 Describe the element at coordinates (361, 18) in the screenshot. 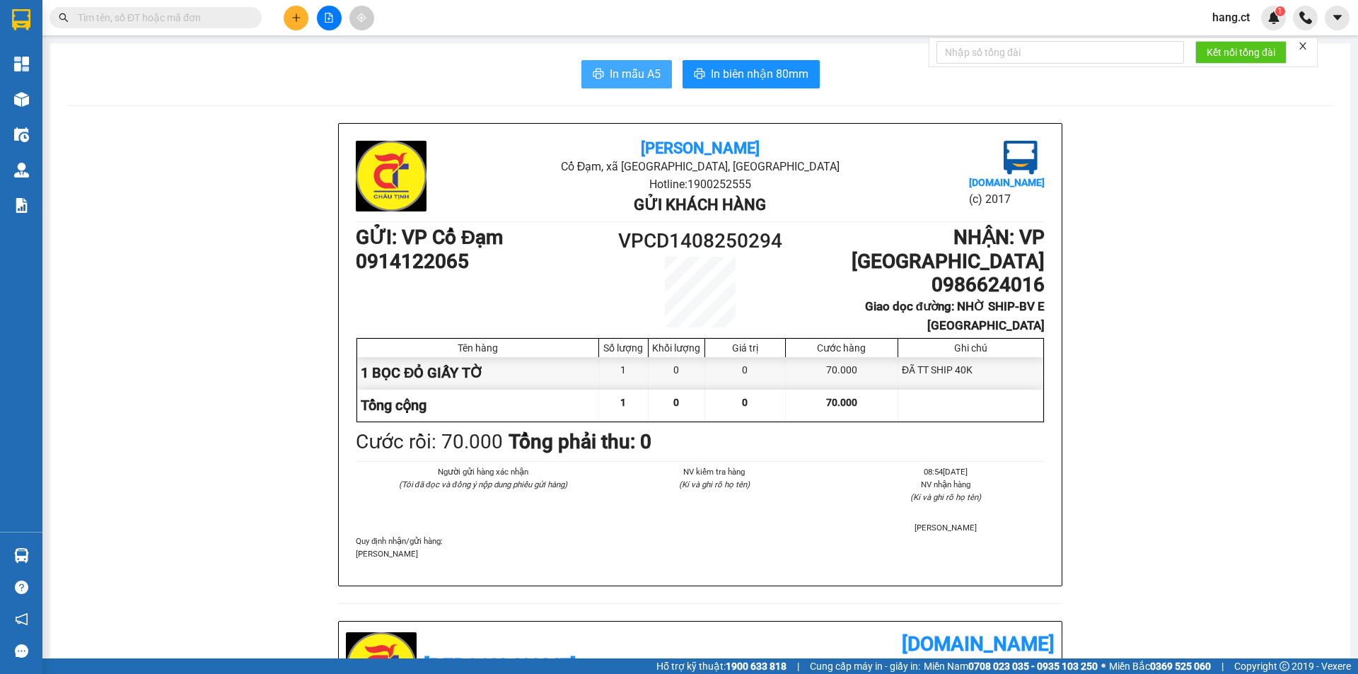

I see `span: aim` at that location.